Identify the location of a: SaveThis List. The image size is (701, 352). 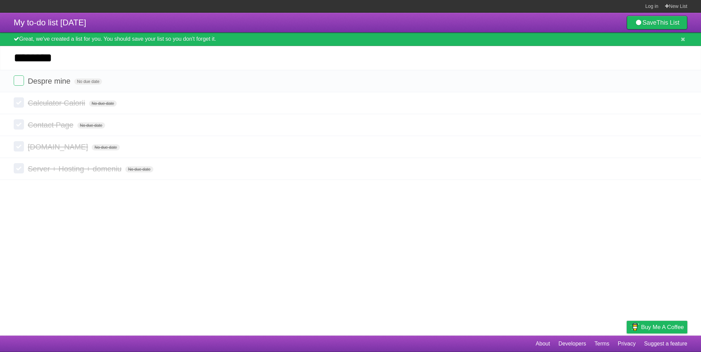
(657, 23).